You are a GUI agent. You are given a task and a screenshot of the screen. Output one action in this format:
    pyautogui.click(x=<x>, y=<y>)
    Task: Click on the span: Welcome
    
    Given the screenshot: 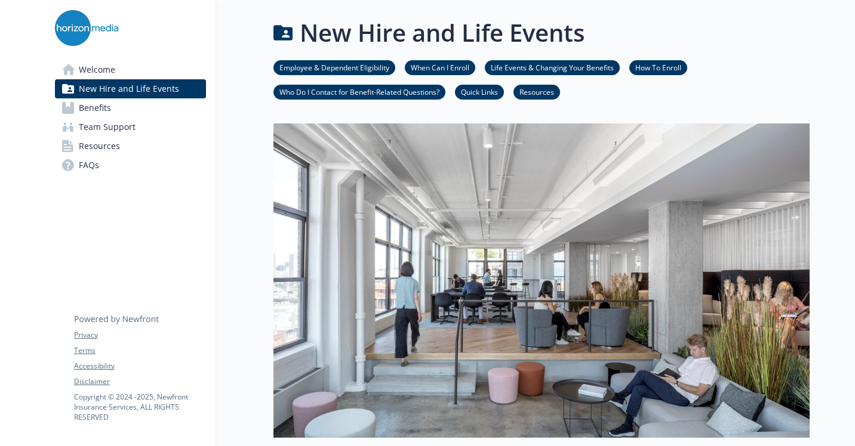 What is the action you would take?
    pyautogui.click(x=97, y=70)
    